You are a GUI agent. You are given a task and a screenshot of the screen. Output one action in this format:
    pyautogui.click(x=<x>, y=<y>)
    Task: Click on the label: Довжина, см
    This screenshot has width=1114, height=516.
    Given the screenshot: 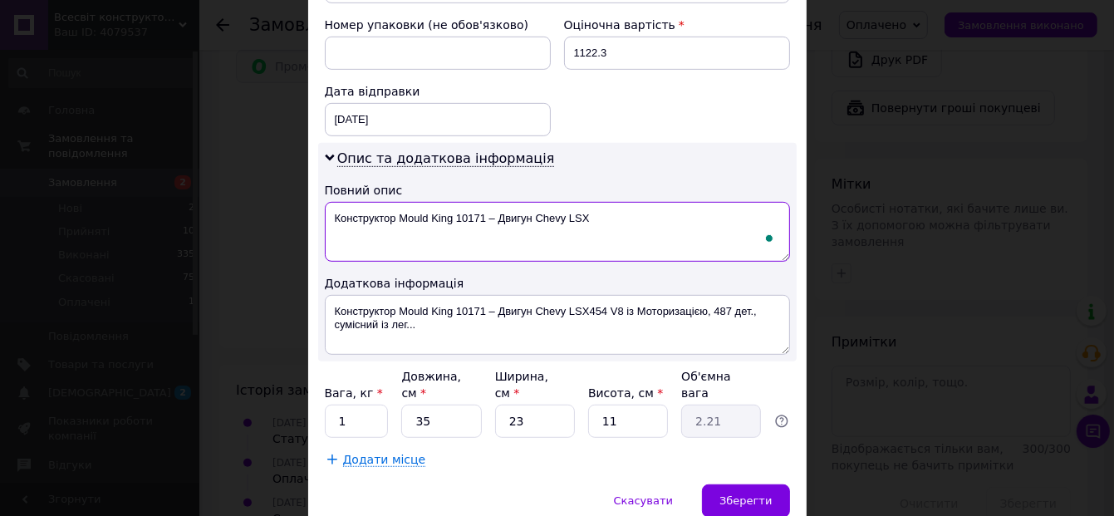 What is the action you would take?
    pyautogui.click(x=431, y=385)
    